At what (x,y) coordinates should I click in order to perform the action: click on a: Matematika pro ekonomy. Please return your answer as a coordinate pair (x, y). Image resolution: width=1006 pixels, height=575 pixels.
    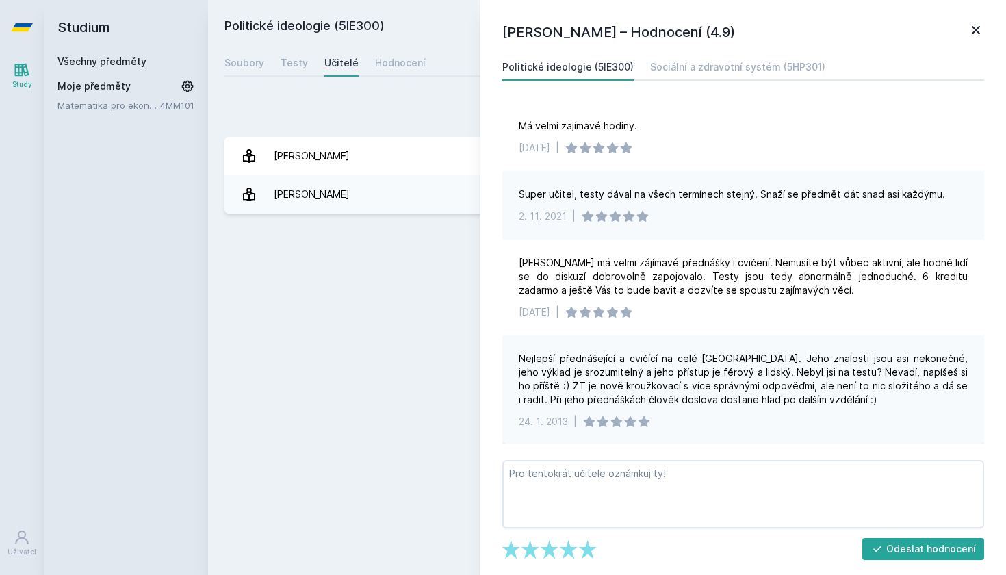
    Looking at the image, I should click on (109, 105).